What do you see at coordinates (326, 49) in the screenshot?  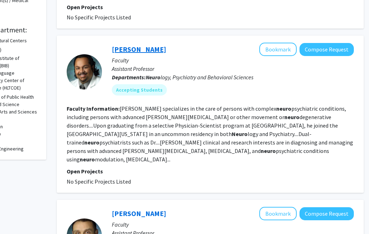 I see `button: Compose Request to Ankur Butala` at bounding box center [326, 49].